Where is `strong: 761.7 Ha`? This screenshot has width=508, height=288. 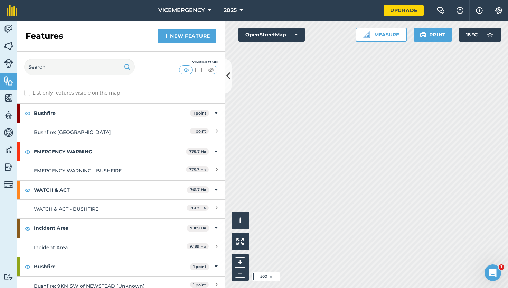
strong: 761.7 Ha is located at coordinates (198, 190).